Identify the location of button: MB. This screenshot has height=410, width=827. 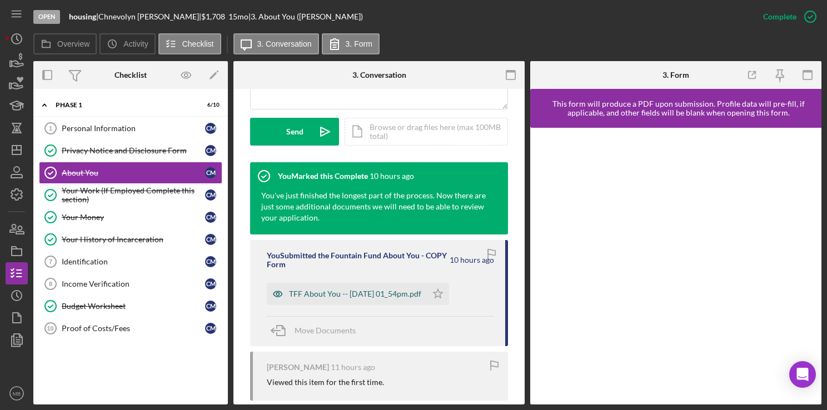
(17, 393).